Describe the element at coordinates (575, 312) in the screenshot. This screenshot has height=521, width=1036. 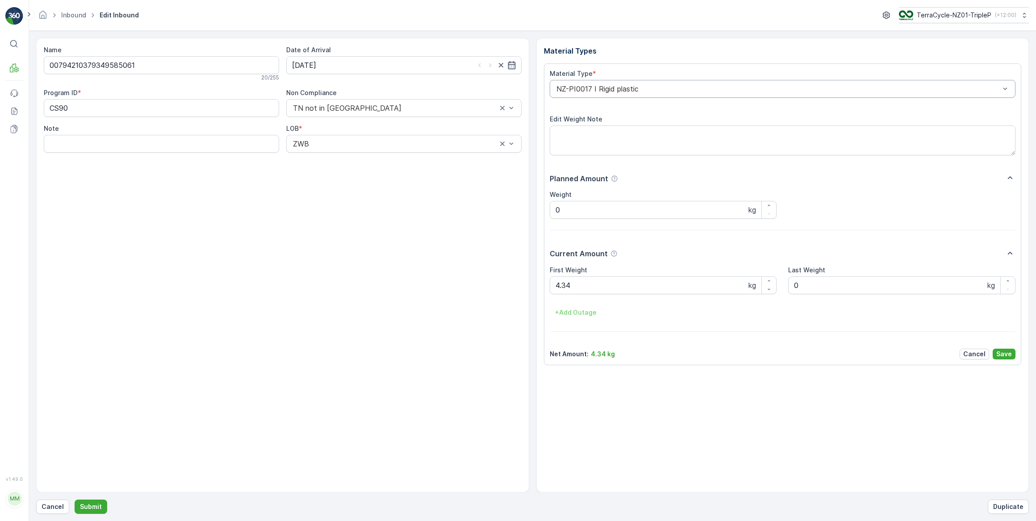
I see `button: +Add Outage` at that location.